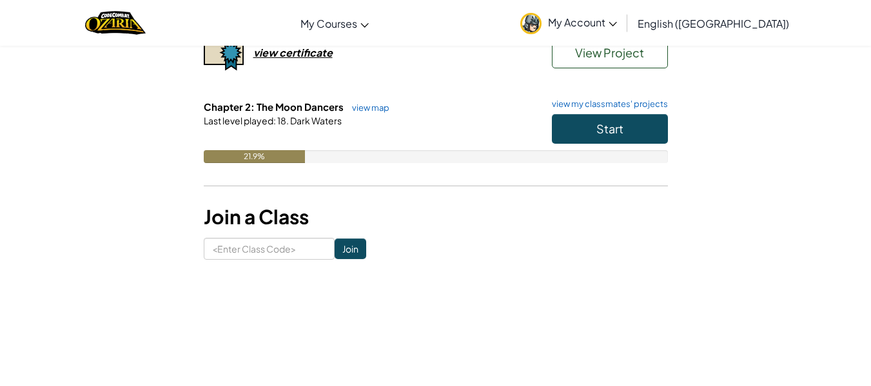  What do you see at coordinates (609, 52) in the screenshot?
I see `span: View Project` at bounding box center [609, 52].